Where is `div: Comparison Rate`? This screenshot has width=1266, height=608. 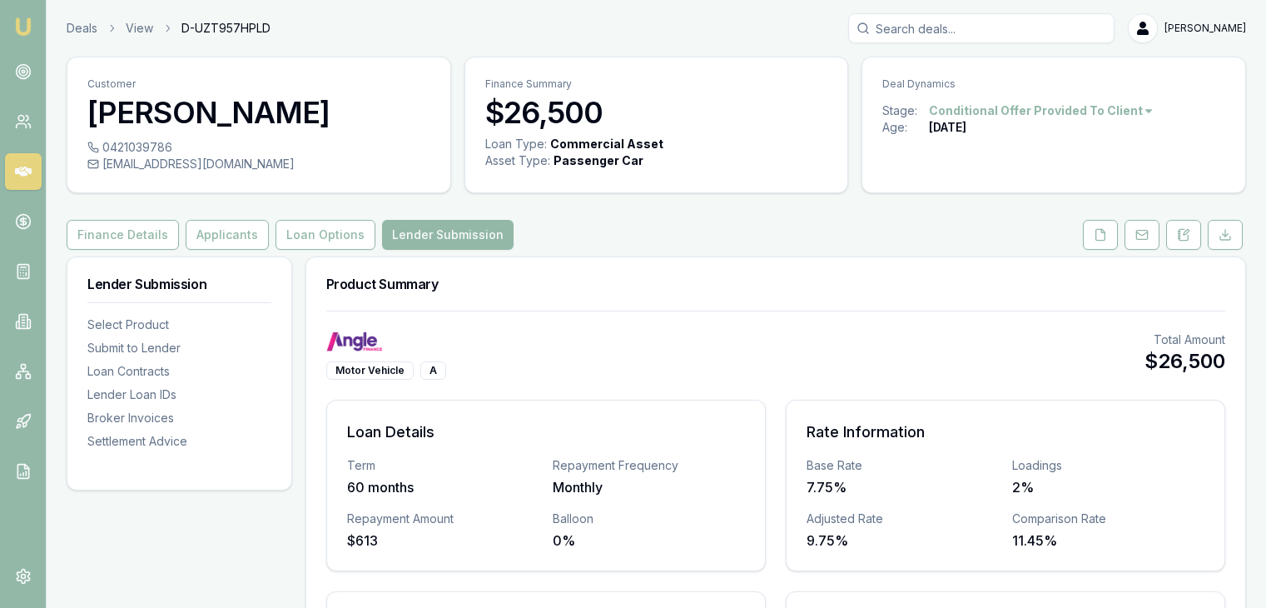 div: Comparison Rate is located at coordinates (1108, 519).